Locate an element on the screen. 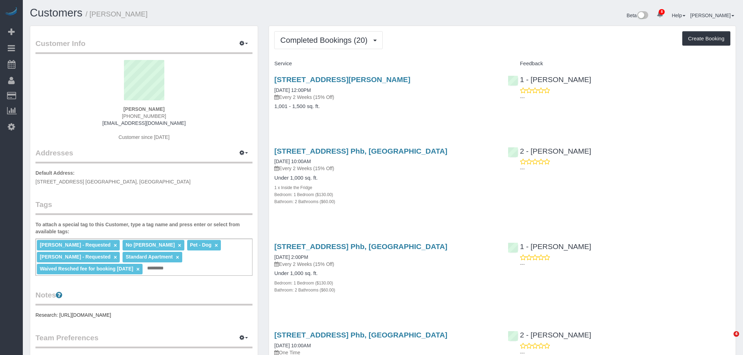 Image resolution: width=743 pixels, height=355 pixels. span: 4 is located at coordinates (736, 334).